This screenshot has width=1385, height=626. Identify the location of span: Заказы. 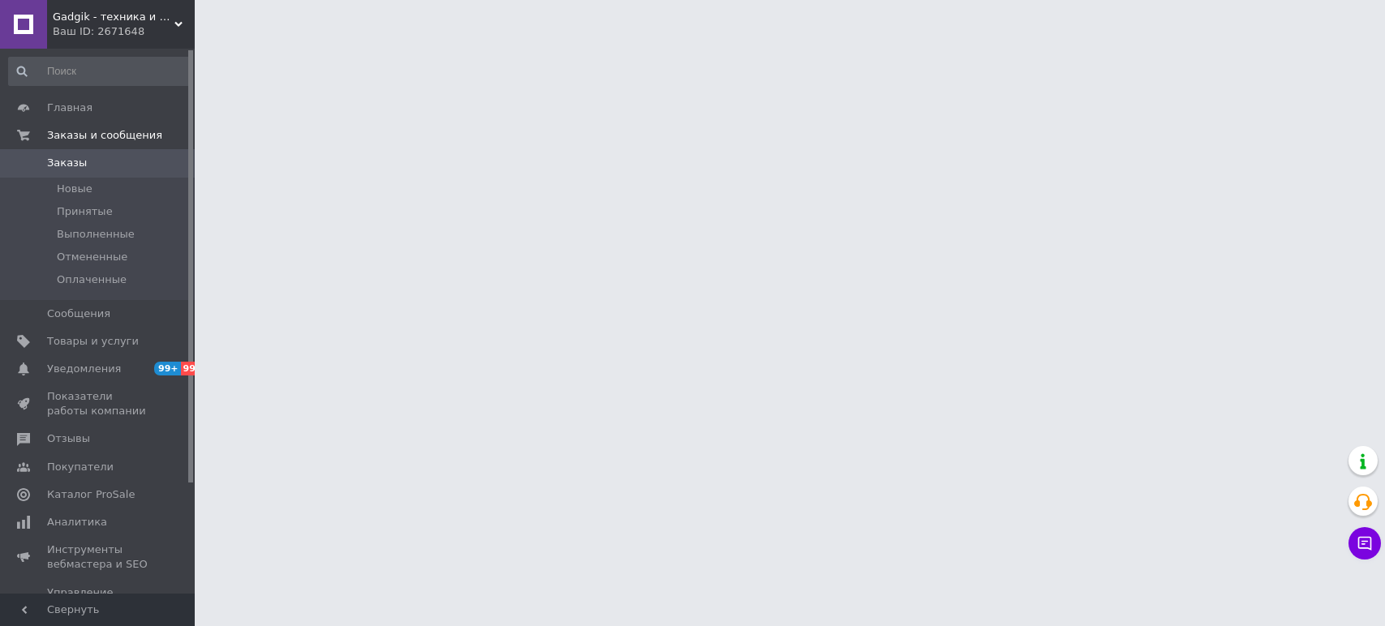
(67, 163).